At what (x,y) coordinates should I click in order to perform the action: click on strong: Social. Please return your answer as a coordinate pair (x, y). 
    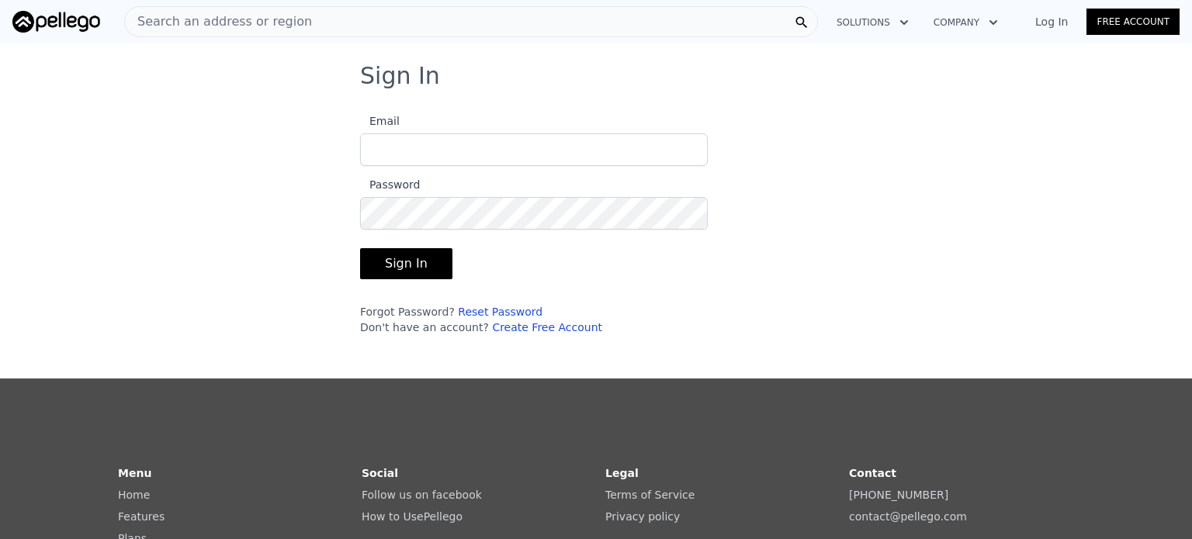
    Looking at the image, I should click on (379, 473).